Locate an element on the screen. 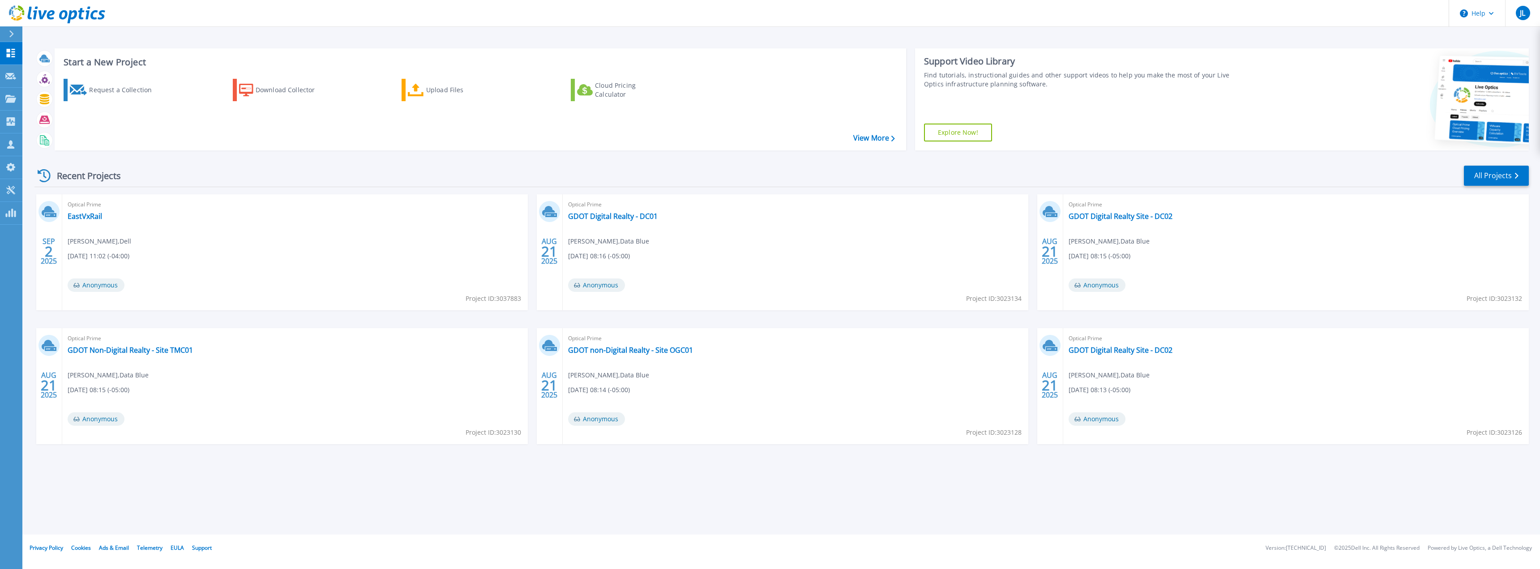  a: Ads & Email is located at coordinates (114, 547).